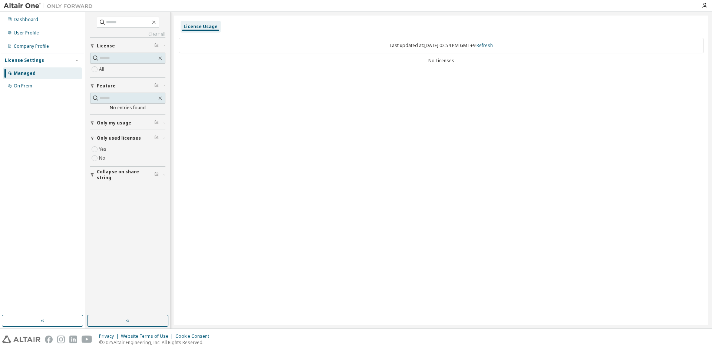 The image size is (712, 350). Describe the element at coordinates (128, 108) in the screenshot. I see `div: No entries found` at that location.